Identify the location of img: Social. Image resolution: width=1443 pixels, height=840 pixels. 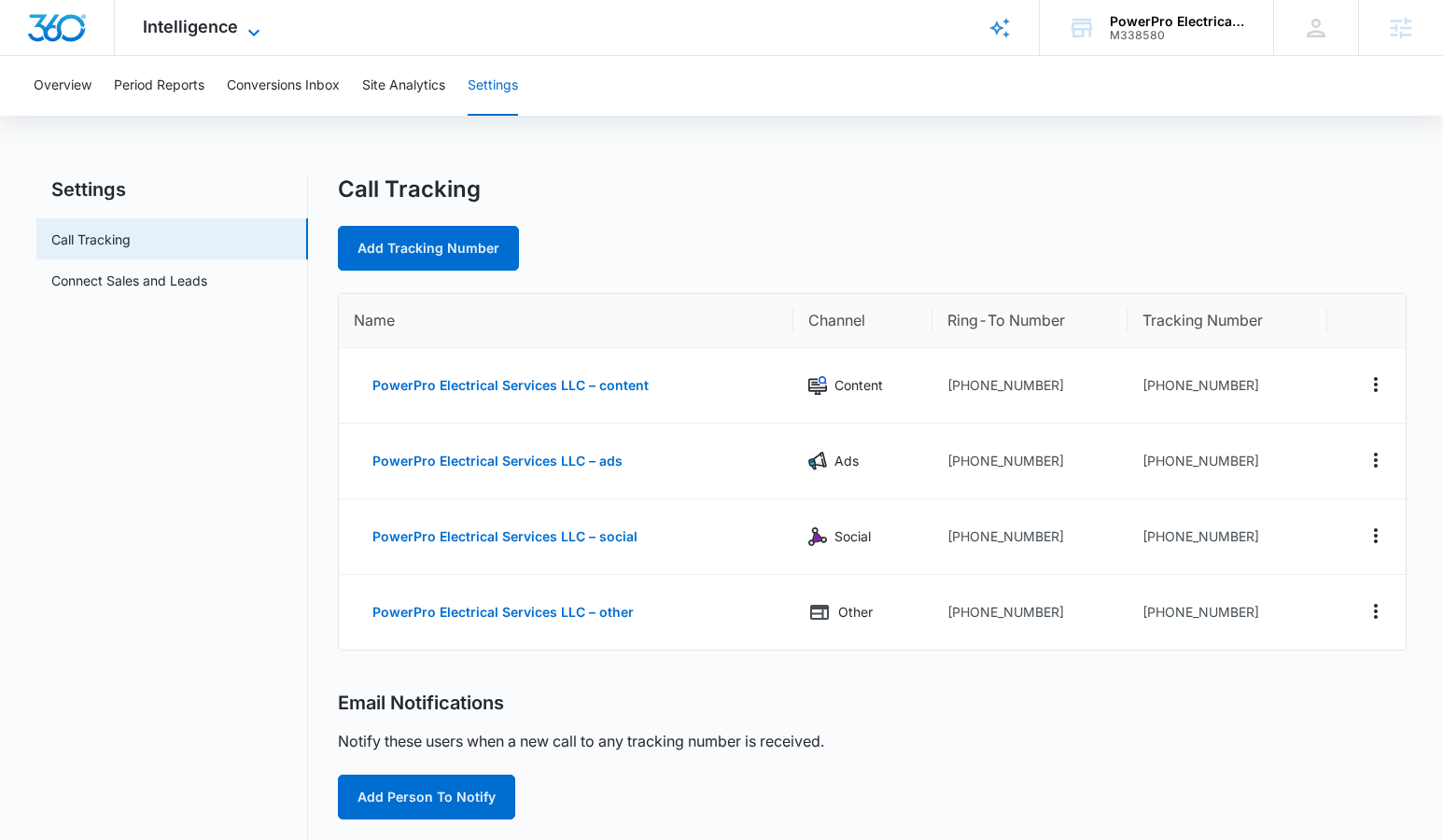
(818, 537).